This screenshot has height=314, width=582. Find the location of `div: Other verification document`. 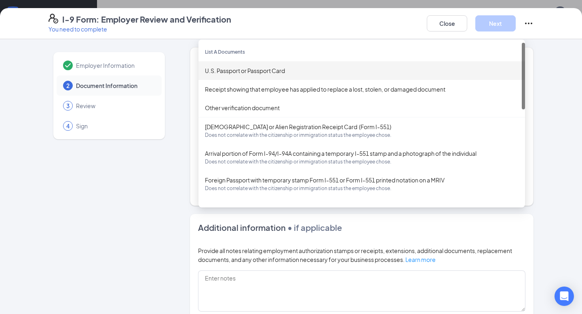

div: Other verification document is located at coordinates (361, 108).